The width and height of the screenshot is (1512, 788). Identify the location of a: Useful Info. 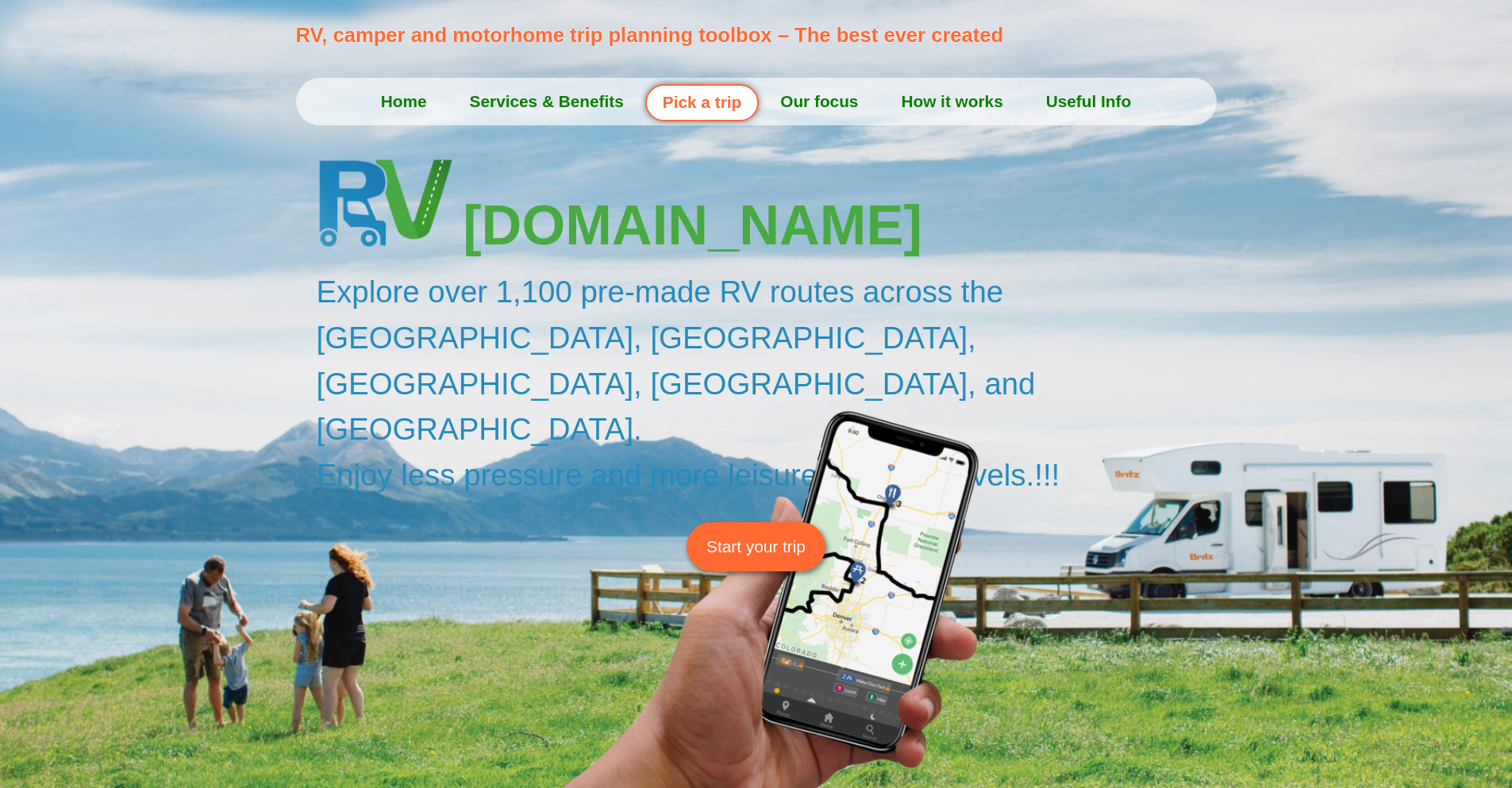
(1088, 102).